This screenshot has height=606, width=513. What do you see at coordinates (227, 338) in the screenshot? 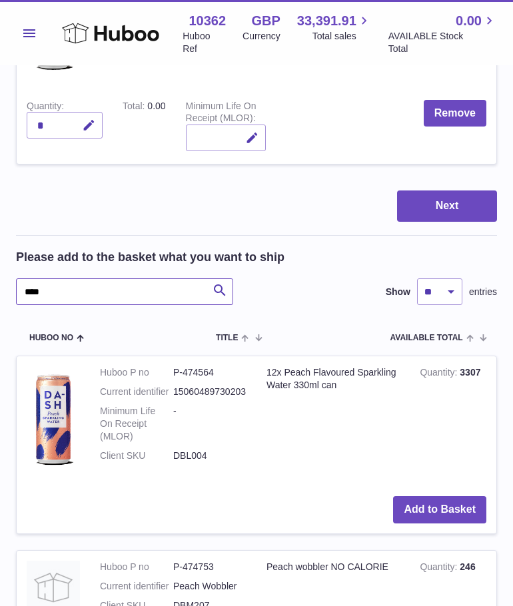
I see `span: Title` at bounding box center [227, 338].